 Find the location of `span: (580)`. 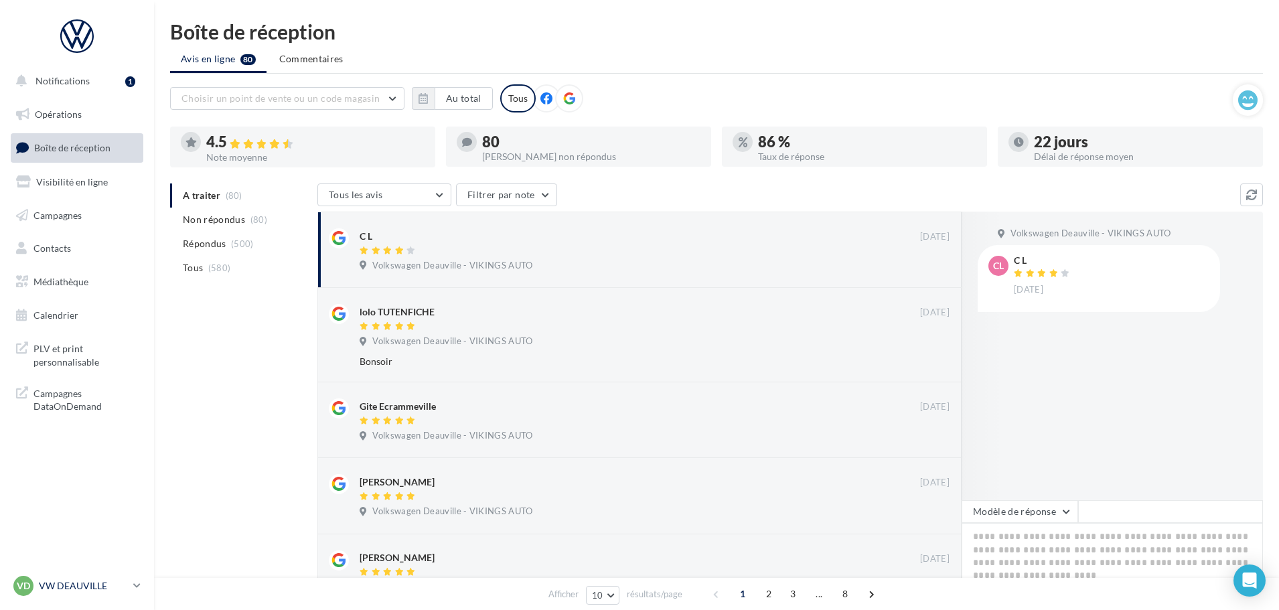

span: (580) is located at coordinates (220, 268).